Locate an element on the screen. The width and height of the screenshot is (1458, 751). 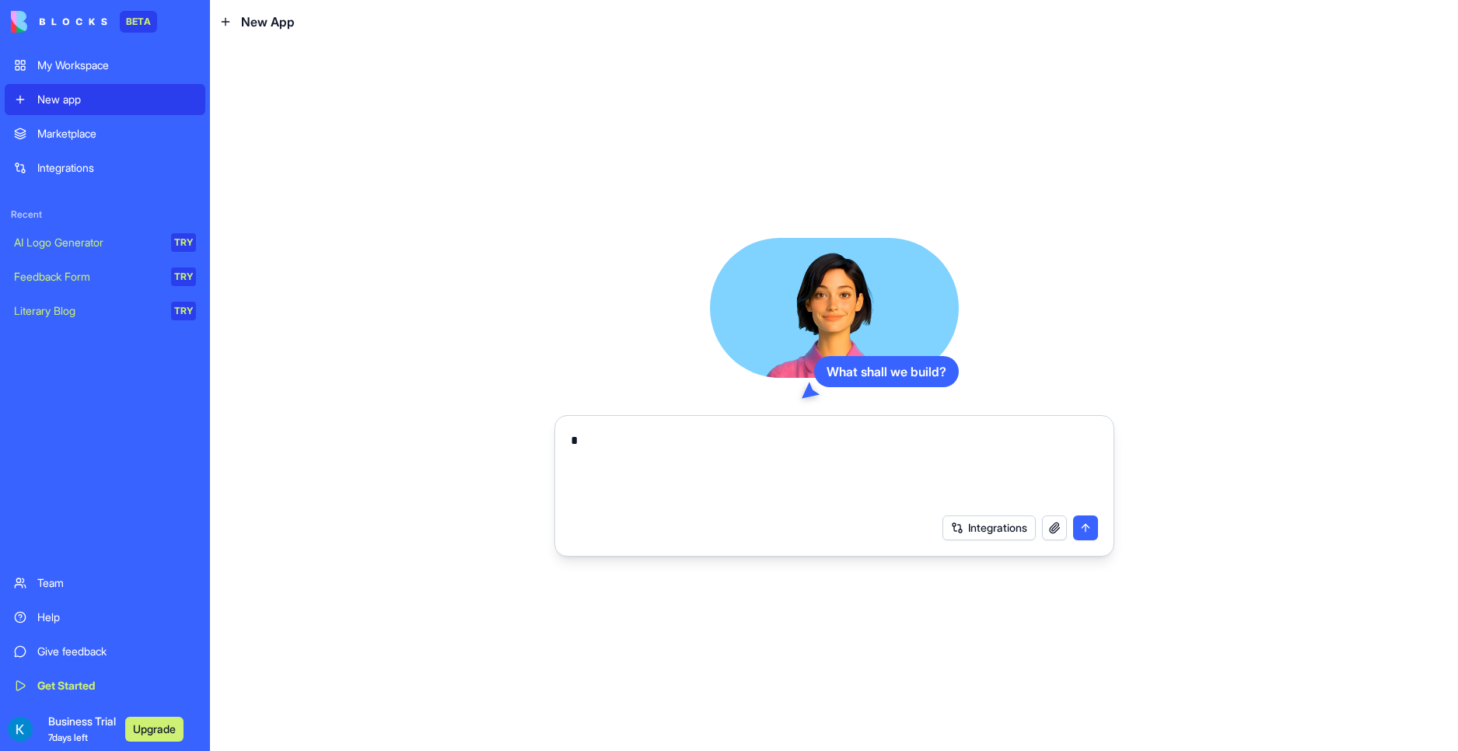
a: Help is located at coordinates (105, 617).